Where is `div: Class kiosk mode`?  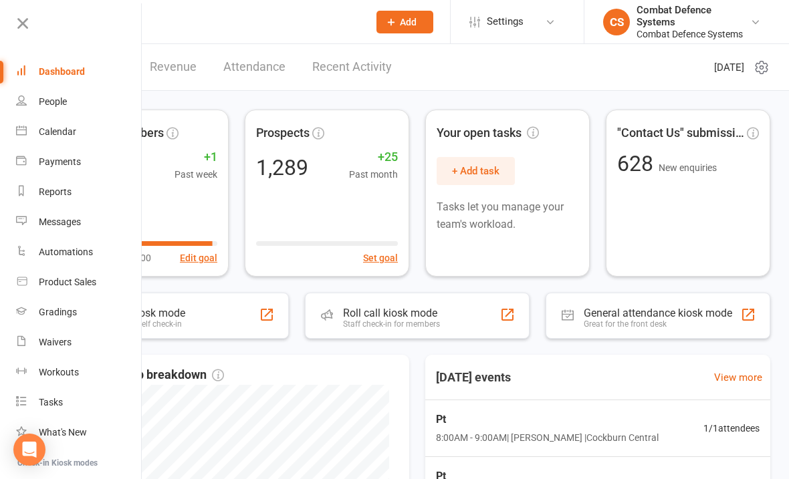
div: Class kiosk mode is located at coordinates (144, 313).